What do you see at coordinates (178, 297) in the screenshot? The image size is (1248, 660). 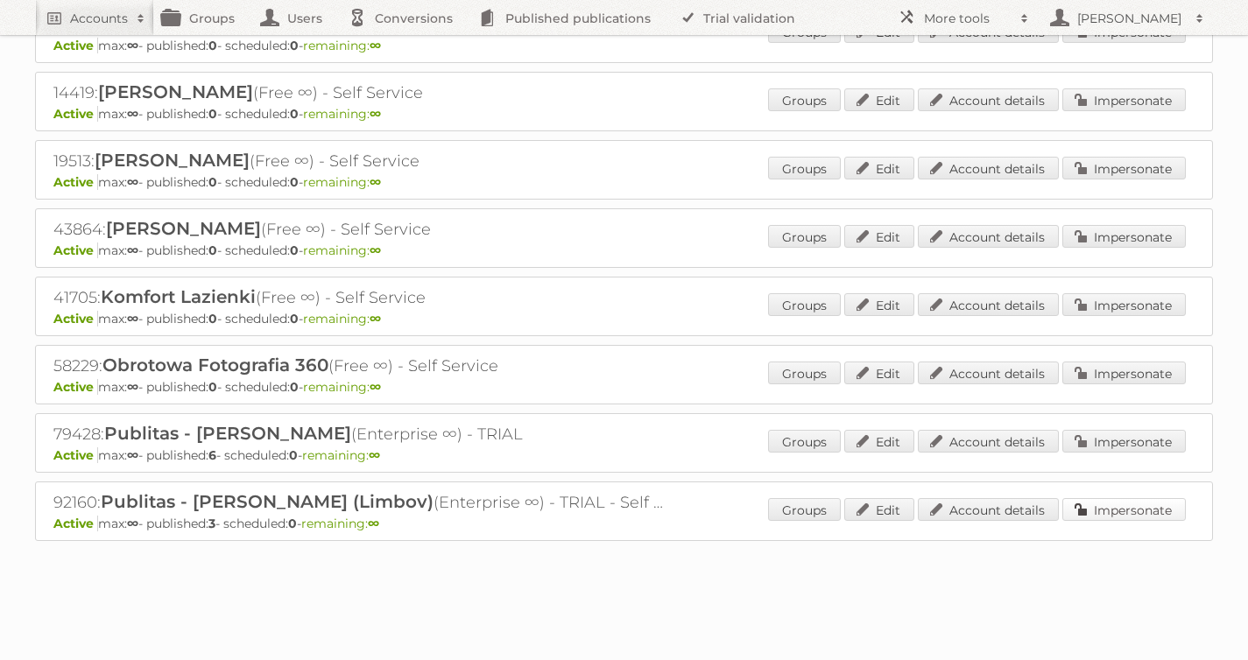 I see `span: Komfort Lazienki` at bounding box center [178, 297].